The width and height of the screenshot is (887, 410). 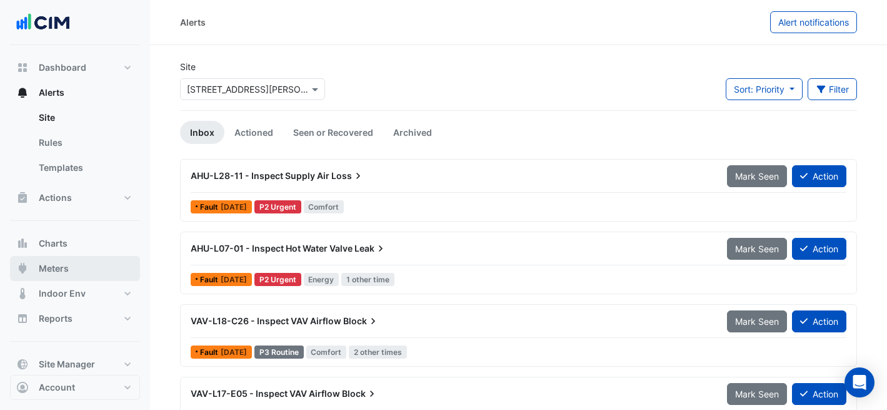 I want to click on span: Actions, so click(x=55, y=198).